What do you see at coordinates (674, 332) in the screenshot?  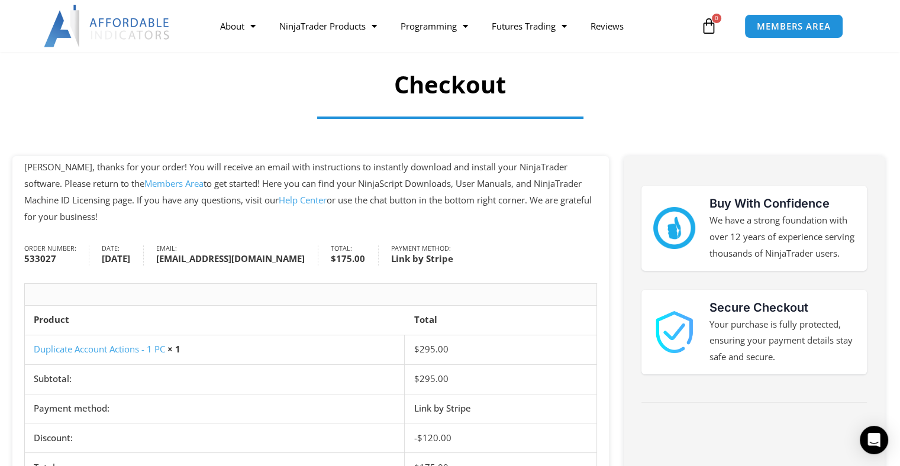 I see `img: 1000913 | Affordable Indicators – NinjaTrader` at bounding box center [674, 332].